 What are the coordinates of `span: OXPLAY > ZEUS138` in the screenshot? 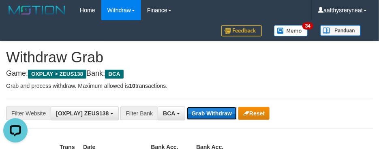 It's located at (57, 74).